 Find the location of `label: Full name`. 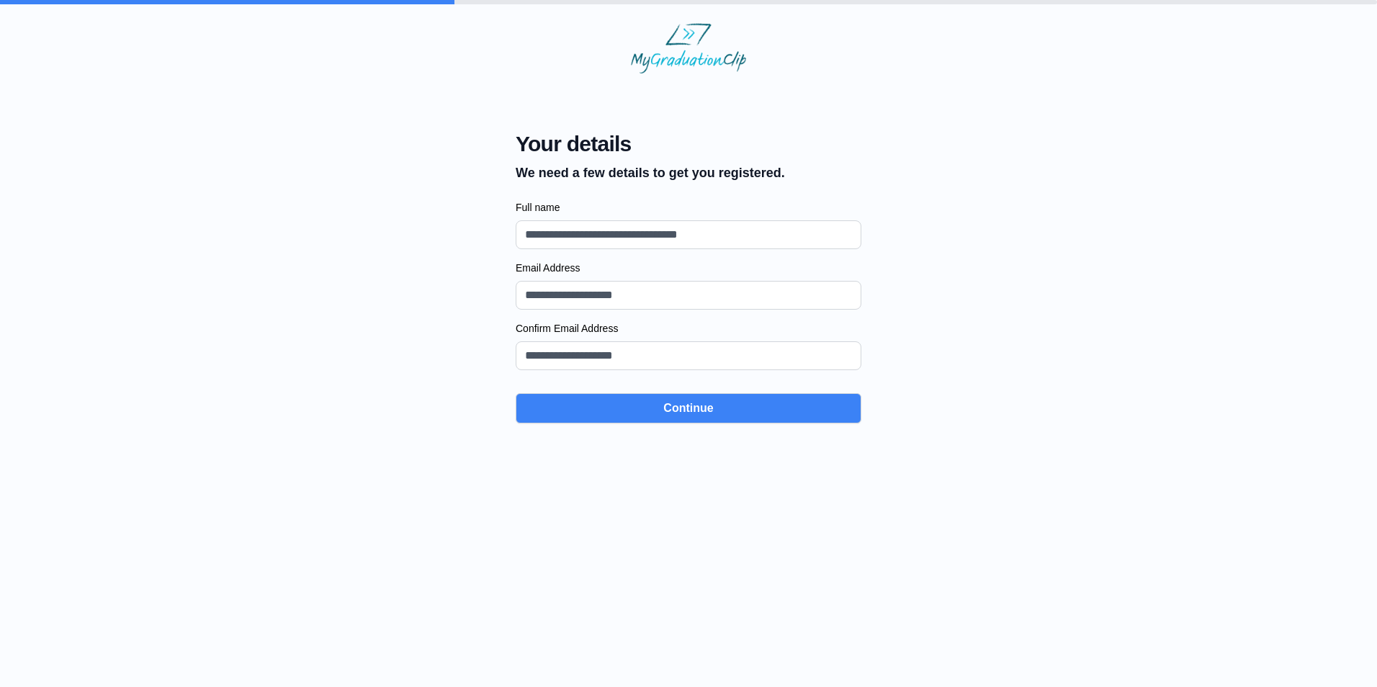

label: Full name is located at coordinates (689, 207).